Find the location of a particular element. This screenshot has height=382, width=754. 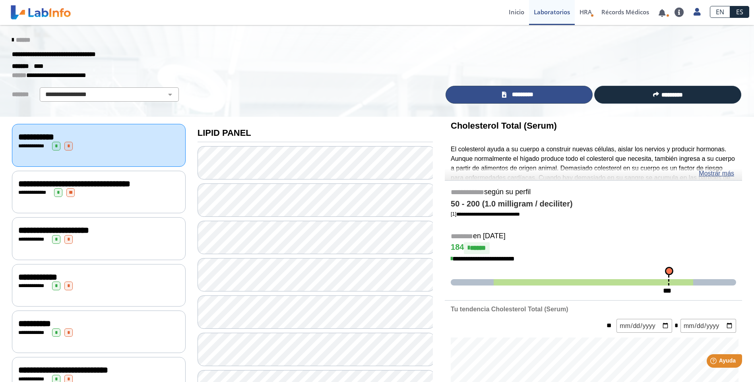

h5: según su perfil is located at coordinates (593, 192).